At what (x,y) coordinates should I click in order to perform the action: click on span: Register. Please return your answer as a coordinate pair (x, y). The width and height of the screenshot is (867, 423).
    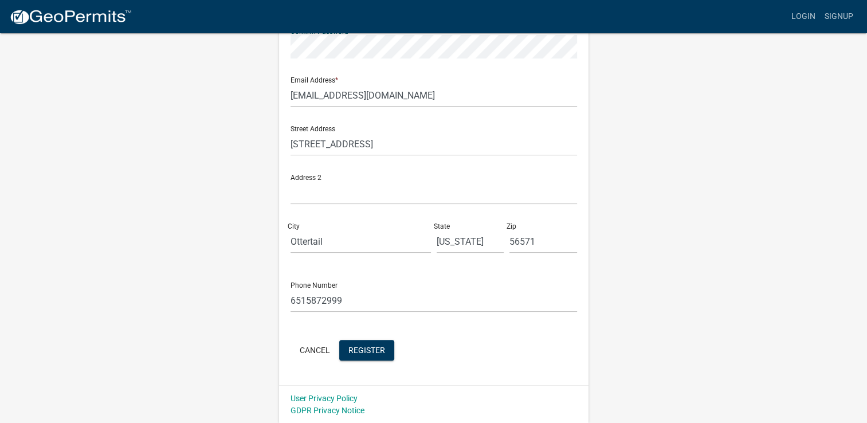
    Looking at the image, I should click on (367, 350).